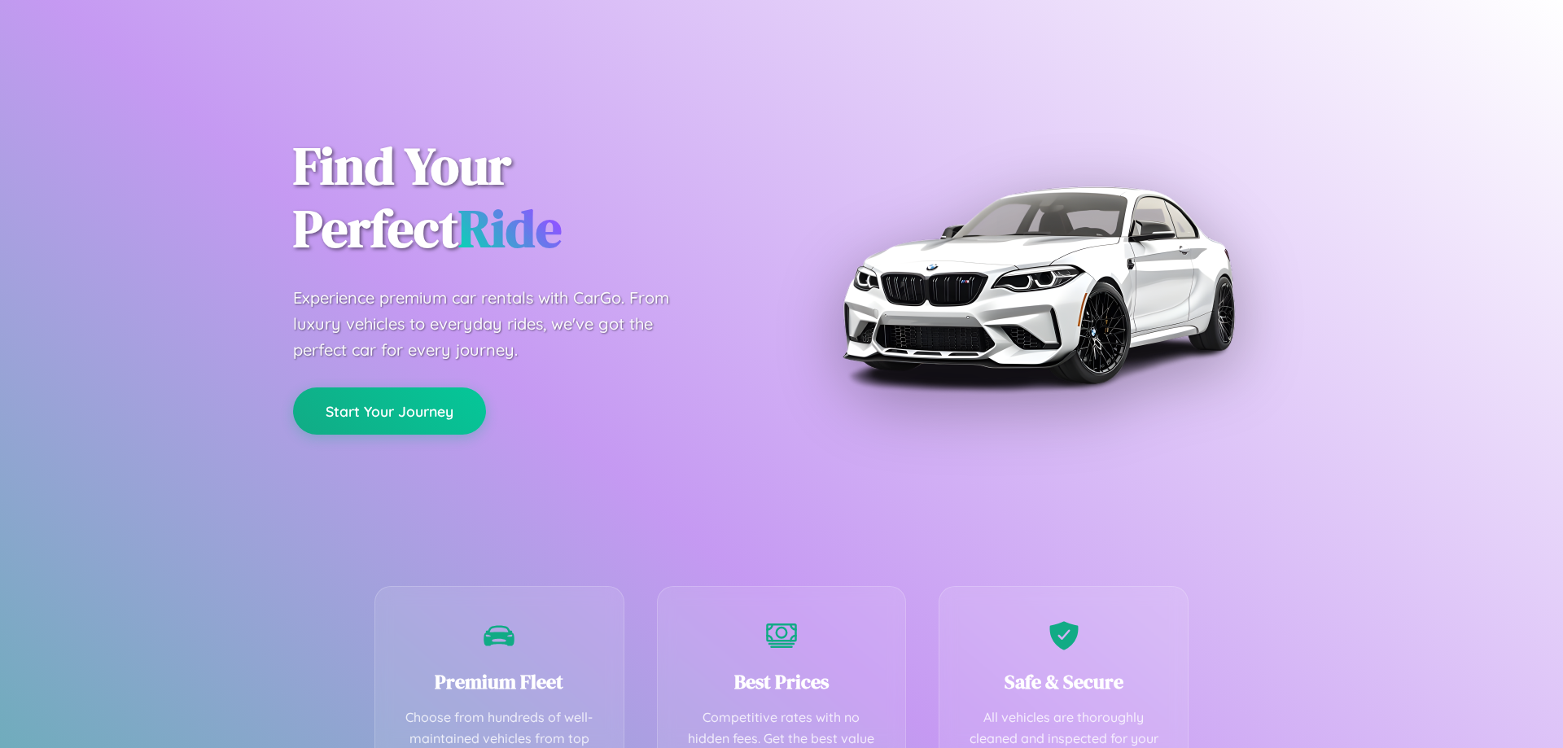 This screenshot has height=748, width=1563. What do you see at coordinates (782, 682) in the screenshot?
I see `h3: Best Prices` at bounding box center [782, 682].